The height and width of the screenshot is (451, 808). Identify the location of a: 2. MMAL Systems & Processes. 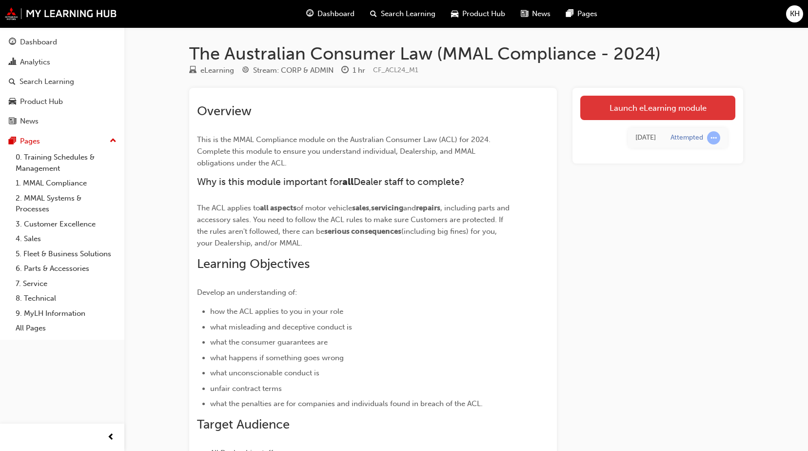
(66, 203).